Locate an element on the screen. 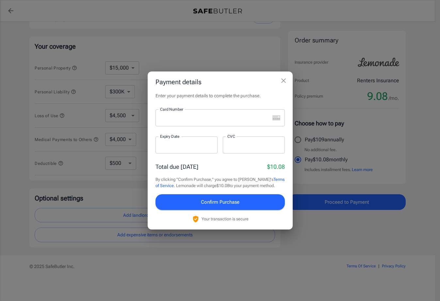 This screenshot has height=301, width=440. label: CVC is located at coordinates (231, 136).